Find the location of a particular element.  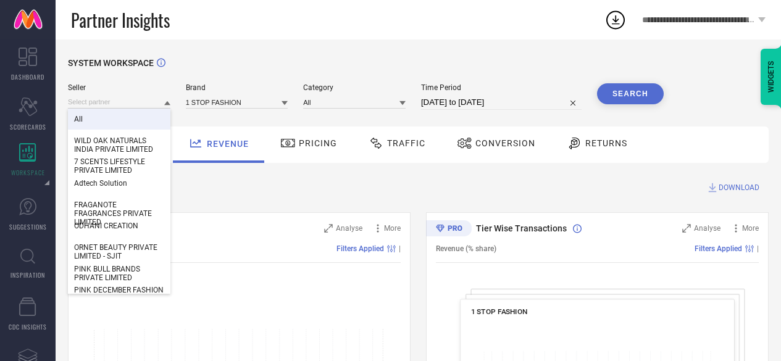

div: Open download list is located at coordinates (616, 20).